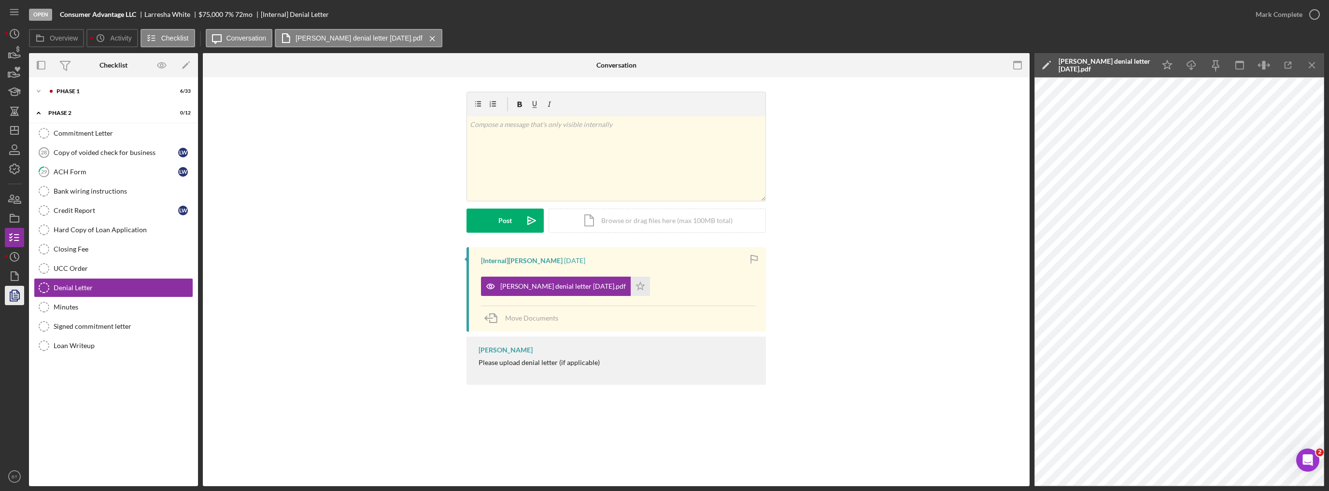 This screenshot has width=1329, height=491. What do you see at coordinates (168, 38) in the screenshot?
I see `button: Checklist` at bounding box center [168, 38].